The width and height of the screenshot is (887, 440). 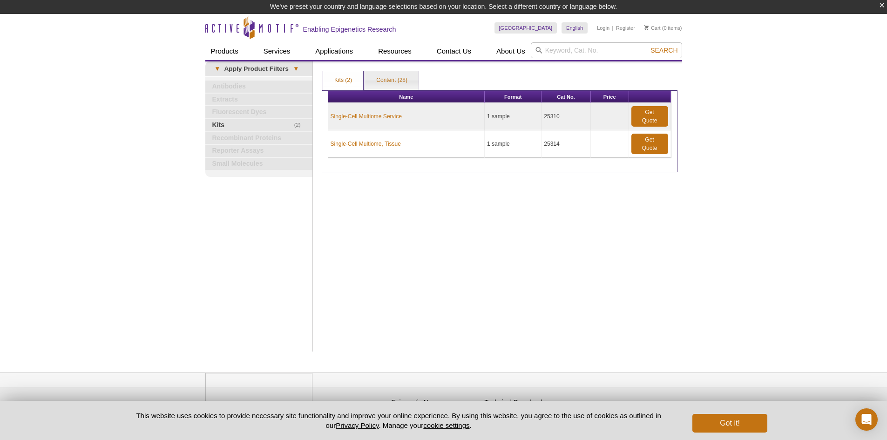 I want to click on a: Products, so click(x=224, y=51).